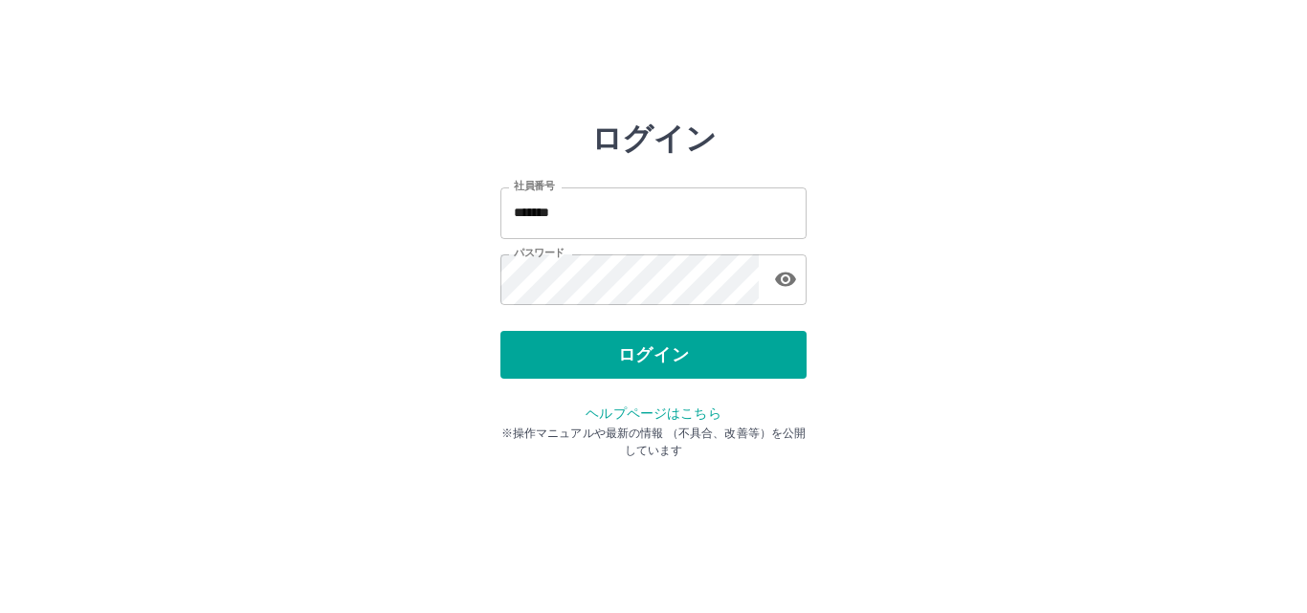 Image resolution: width=1307 pixels, height=613 pixels. I want to click on label: パスワード, so click(539, 253).